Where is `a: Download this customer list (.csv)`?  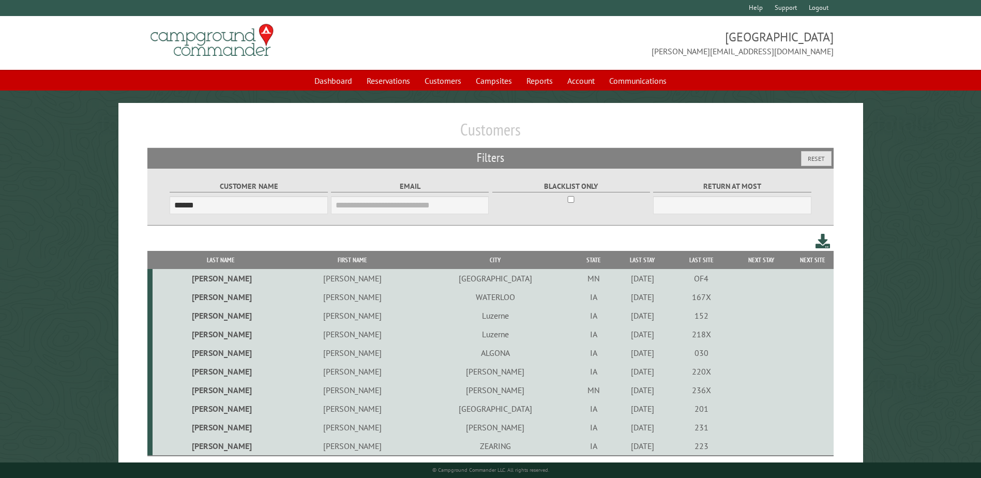
a: Download this customer list (.csv) is located at coordinates (822, 241).